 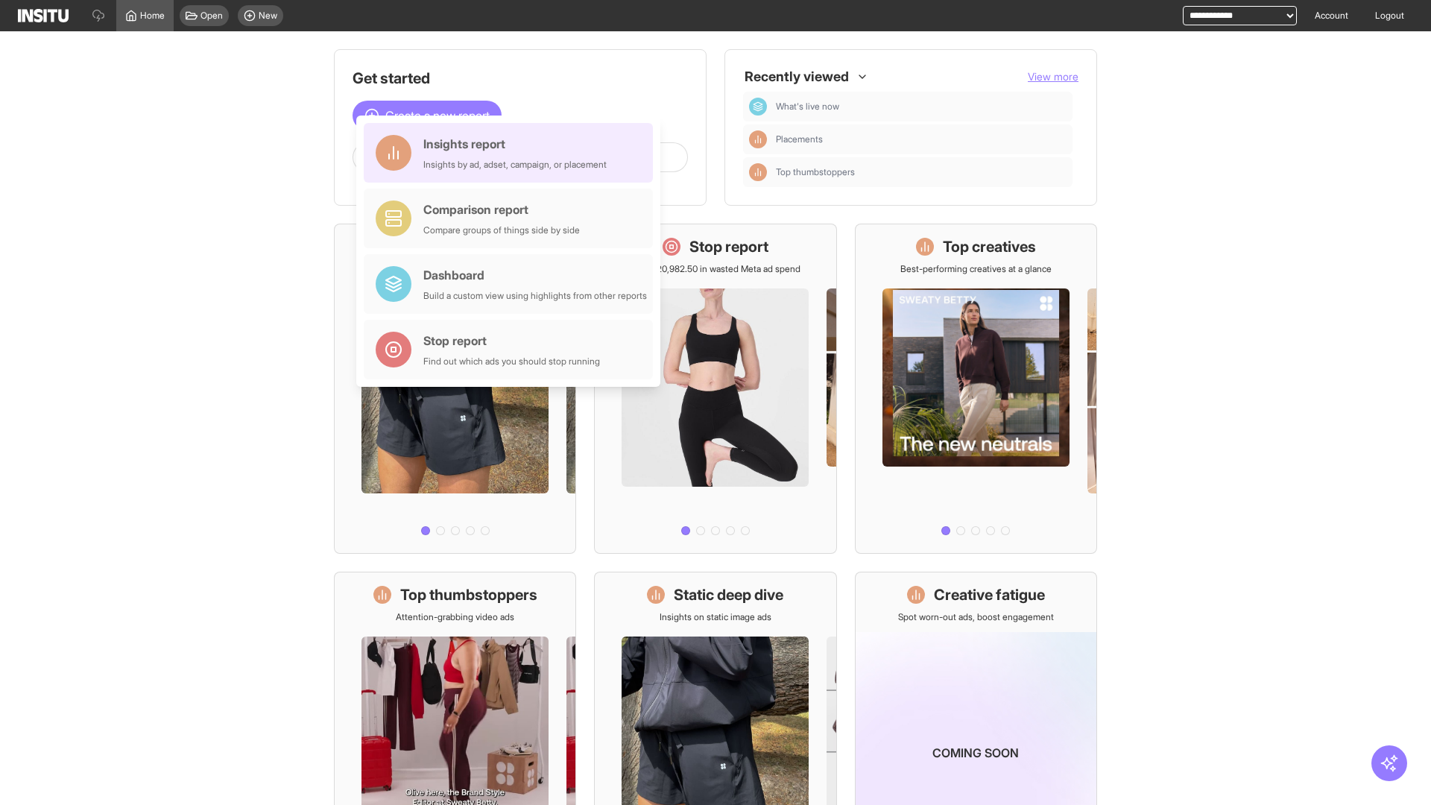 What do you see at coordinates (716, 617) in the screenshot?
I see `p: Insights on static image ads` at bounding box center [716, 617].